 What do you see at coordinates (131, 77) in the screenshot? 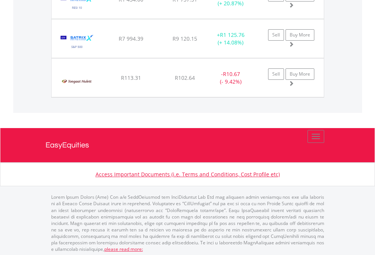
I see `span: R113.31` at bounding box center [131, 77].